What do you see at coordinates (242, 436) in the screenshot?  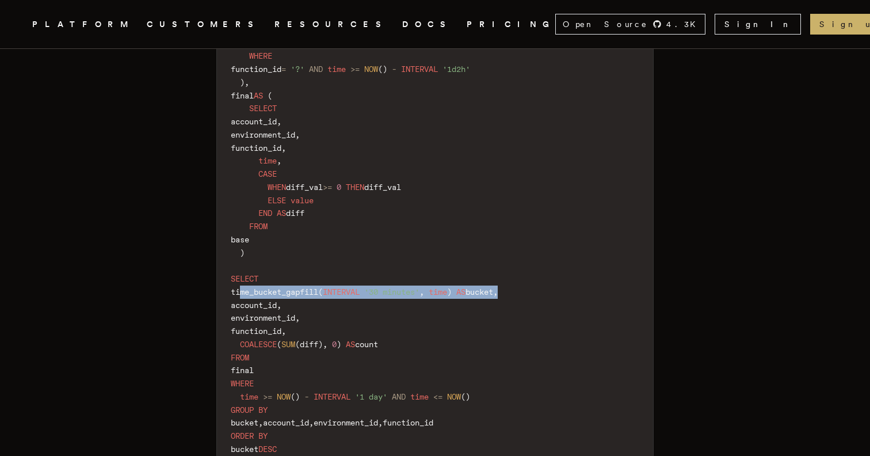 I see `span: ORDER` at bounding box center [242, 436].